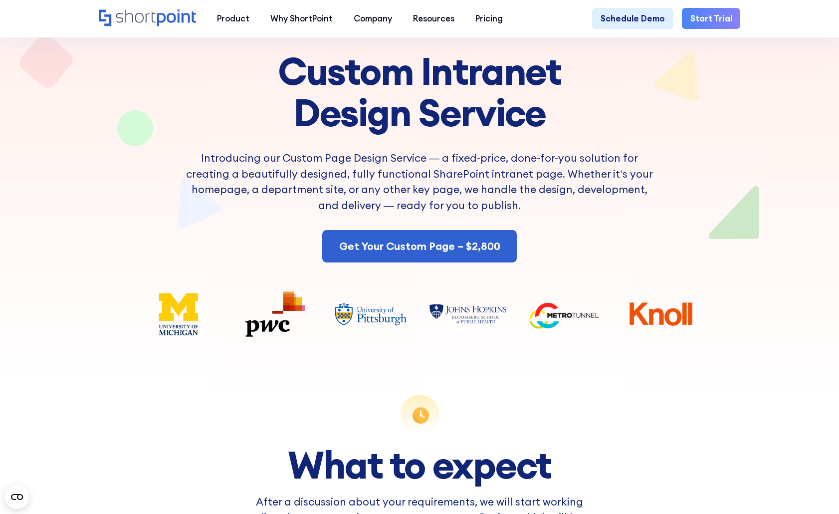 Image resolution: width=839 pixels, height=514 pixels. What do you see at coordinates (711, 18) in the screenshot?
I see `a: Start Trial` at bounding box center [711, 18].